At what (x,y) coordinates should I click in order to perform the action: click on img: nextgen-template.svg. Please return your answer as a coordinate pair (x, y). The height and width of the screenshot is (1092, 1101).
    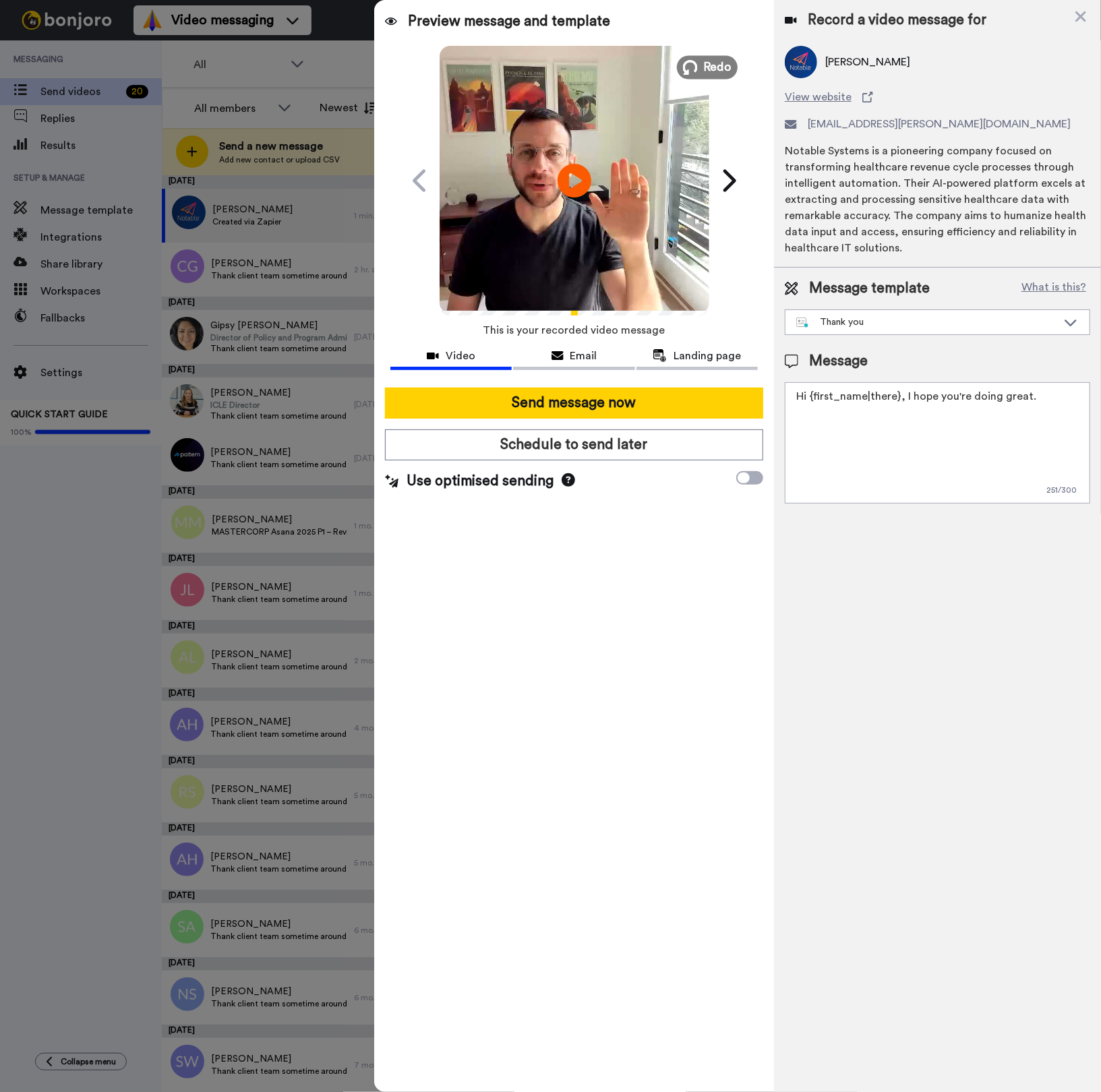
    Looking at the image, I should click on (803, 323).